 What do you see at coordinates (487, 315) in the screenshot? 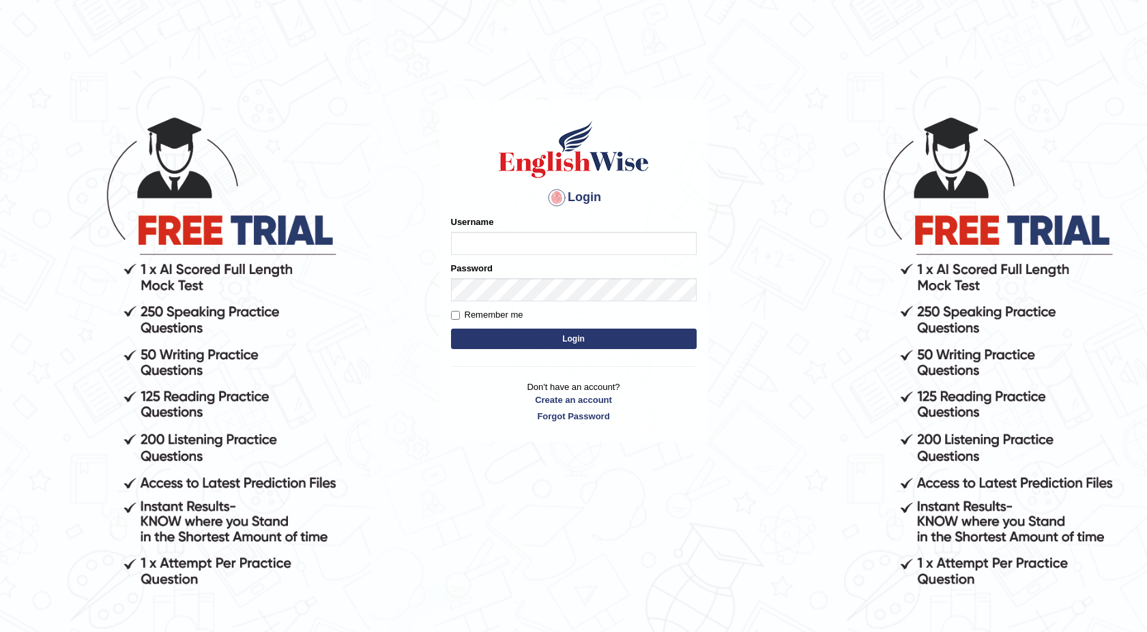
I see `label: Remember me` at bounding box center [487, 315].